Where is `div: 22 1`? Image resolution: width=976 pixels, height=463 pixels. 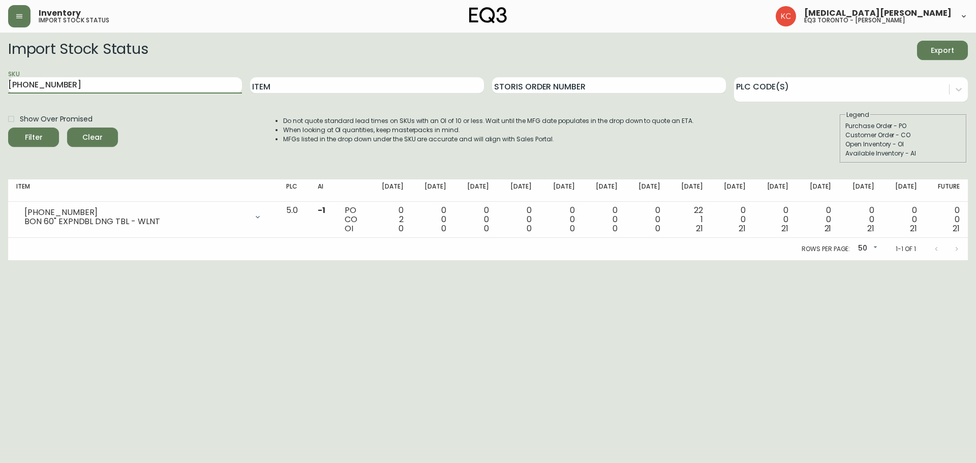 div: 22 1 is located at coordinates (690, 220).